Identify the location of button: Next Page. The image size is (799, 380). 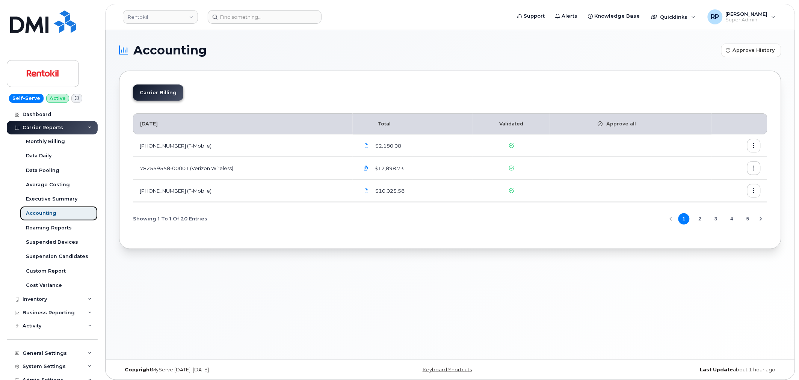
(761, 219).